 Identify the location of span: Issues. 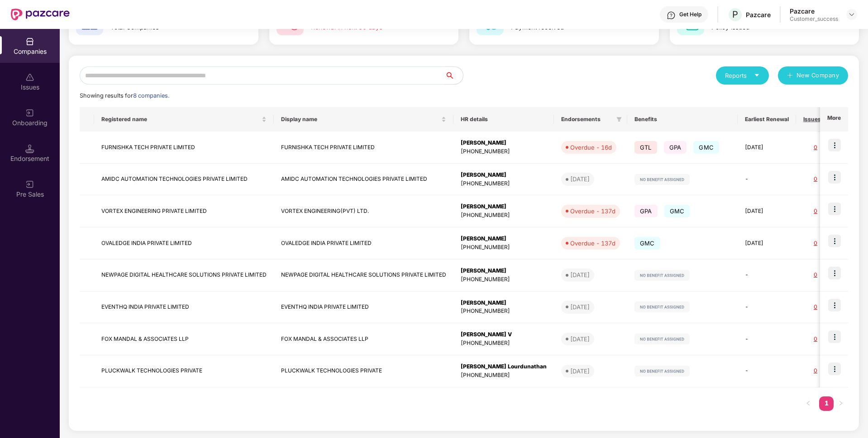
(811, 119).